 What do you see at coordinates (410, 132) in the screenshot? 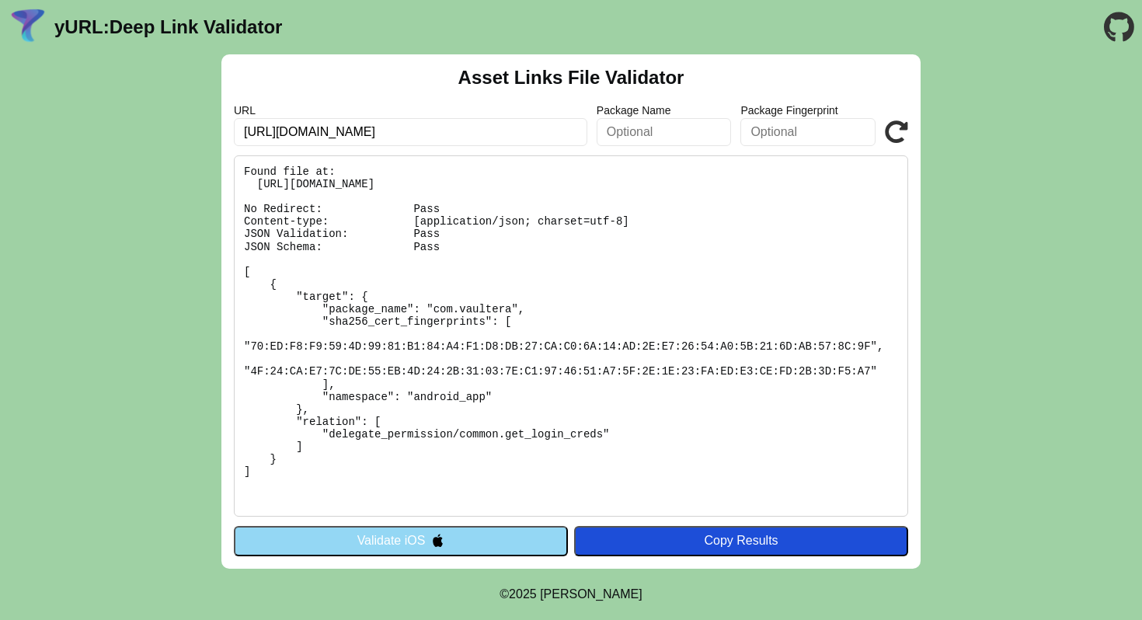
I see `input: Required` at bounding box center [410, 132].